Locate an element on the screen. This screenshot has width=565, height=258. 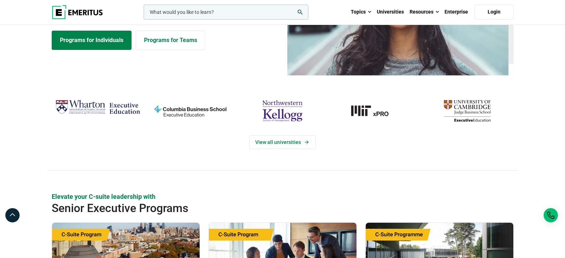
h2: Senior Executive Programs is located at coordinates (259, 208).